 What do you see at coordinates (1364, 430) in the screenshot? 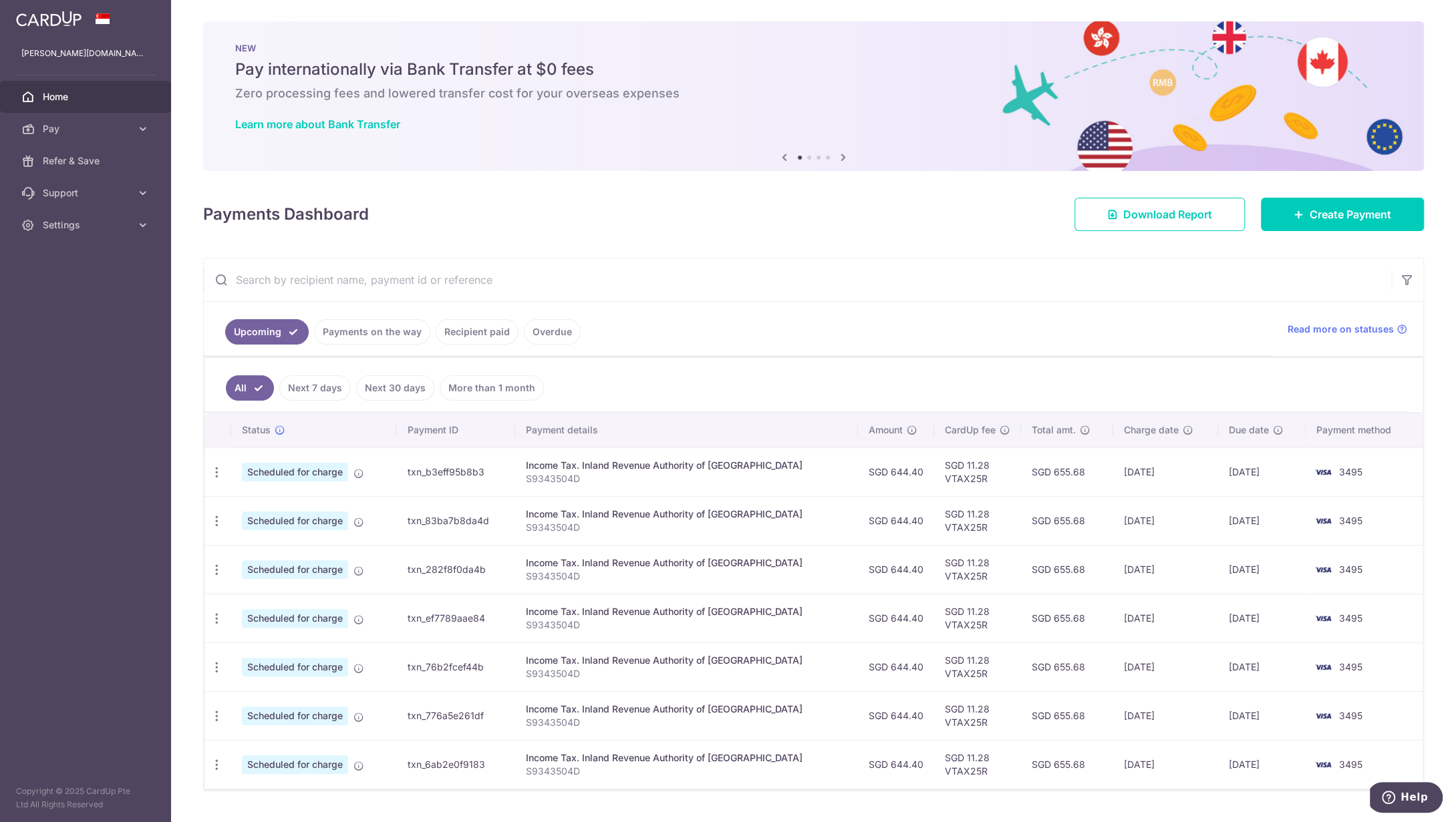
I see `th: Payment method` at bounding box center [1364, 430].